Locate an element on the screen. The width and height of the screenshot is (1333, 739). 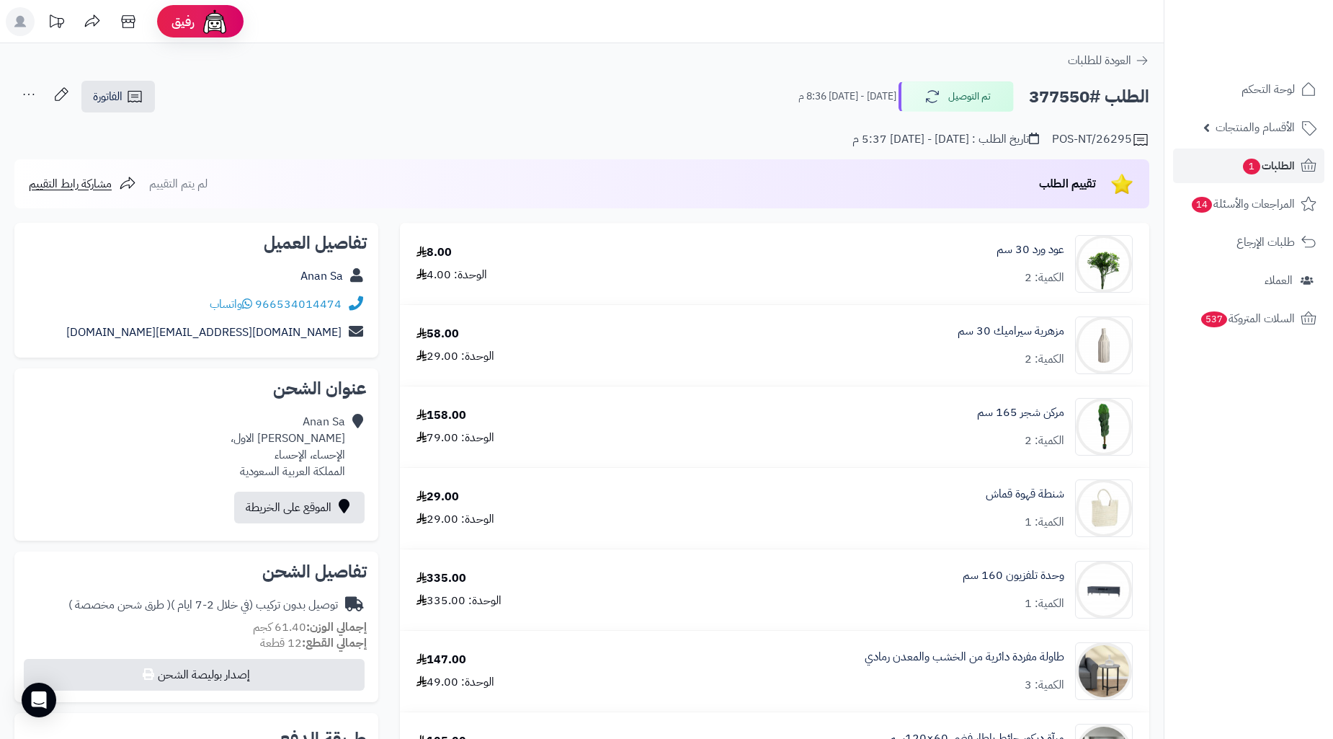
a: العملاء is located at coordinates (1249, 280).